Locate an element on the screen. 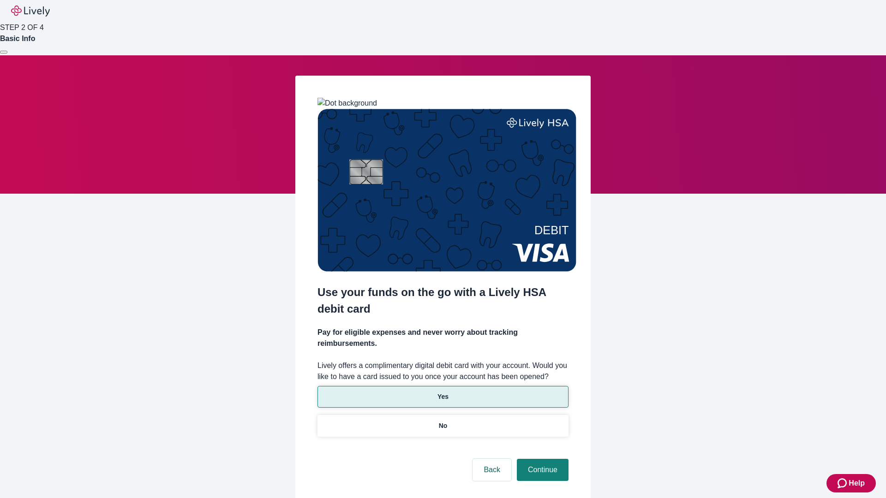  button: Back is located at coordinates (492, 470).